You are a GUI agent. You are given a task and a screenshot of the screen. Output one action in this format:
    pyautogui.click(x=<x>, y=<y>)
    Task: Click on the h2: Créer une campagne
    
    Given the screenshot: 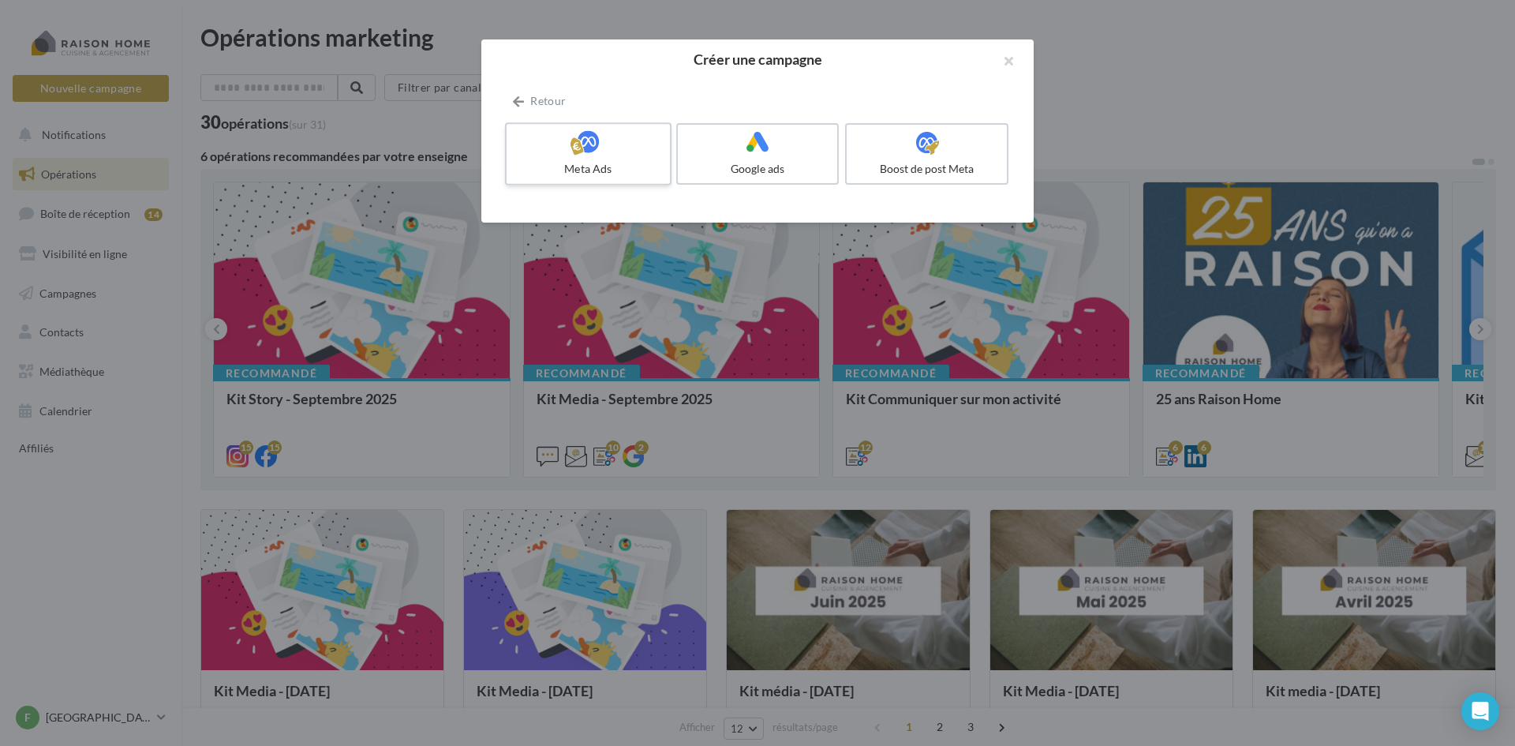 What is the action you would take?
    pyautogui.click(x=757, y=59)
    